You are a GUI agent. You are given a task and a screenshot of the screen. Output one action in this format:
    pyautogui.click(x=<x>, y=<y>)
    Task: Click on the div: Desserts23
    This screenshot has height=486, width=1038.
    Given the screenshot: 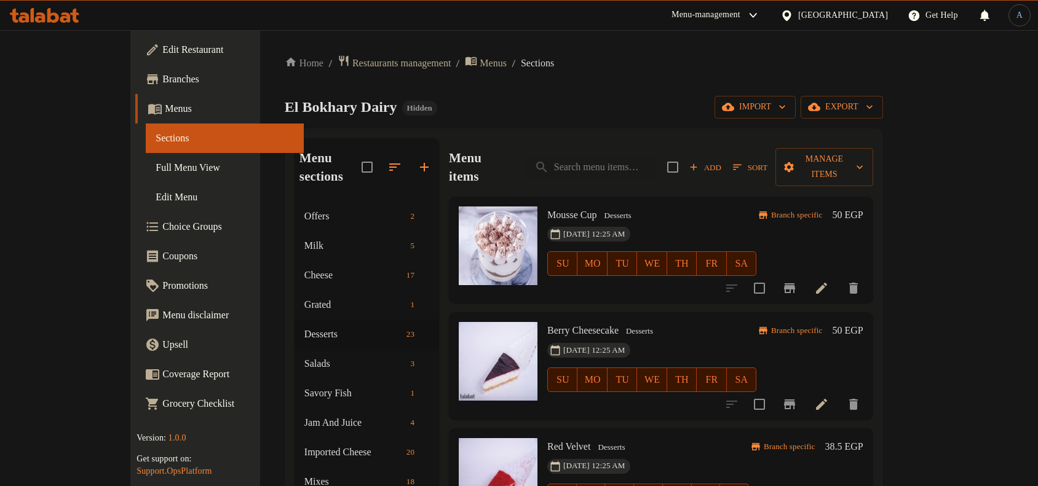 What is the action you would take?
    pyautogui.click(x=367, y=335)
    